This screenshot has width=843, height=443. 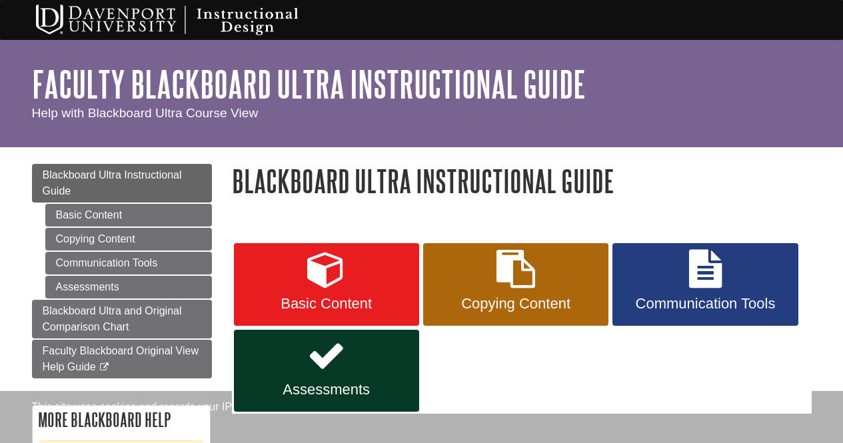 What do you see at coordinates (522, 181) in the screenshot?
I see `h1: Blackboard Ultra Instructional Guide` at bounding box center [522, 181].